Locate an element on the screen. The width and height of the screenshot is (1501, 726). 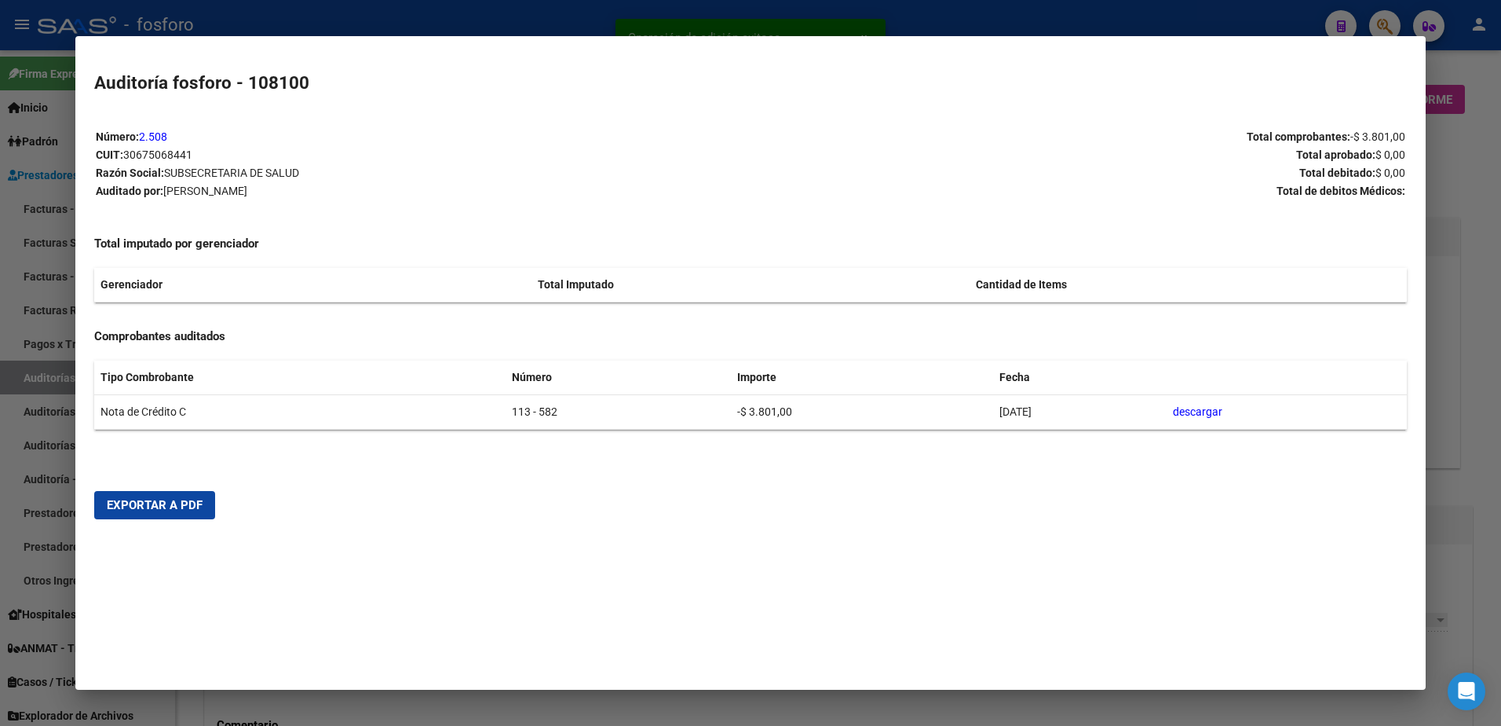
h4: Total imputado por gerenciador is located at coordinates (751, 243).